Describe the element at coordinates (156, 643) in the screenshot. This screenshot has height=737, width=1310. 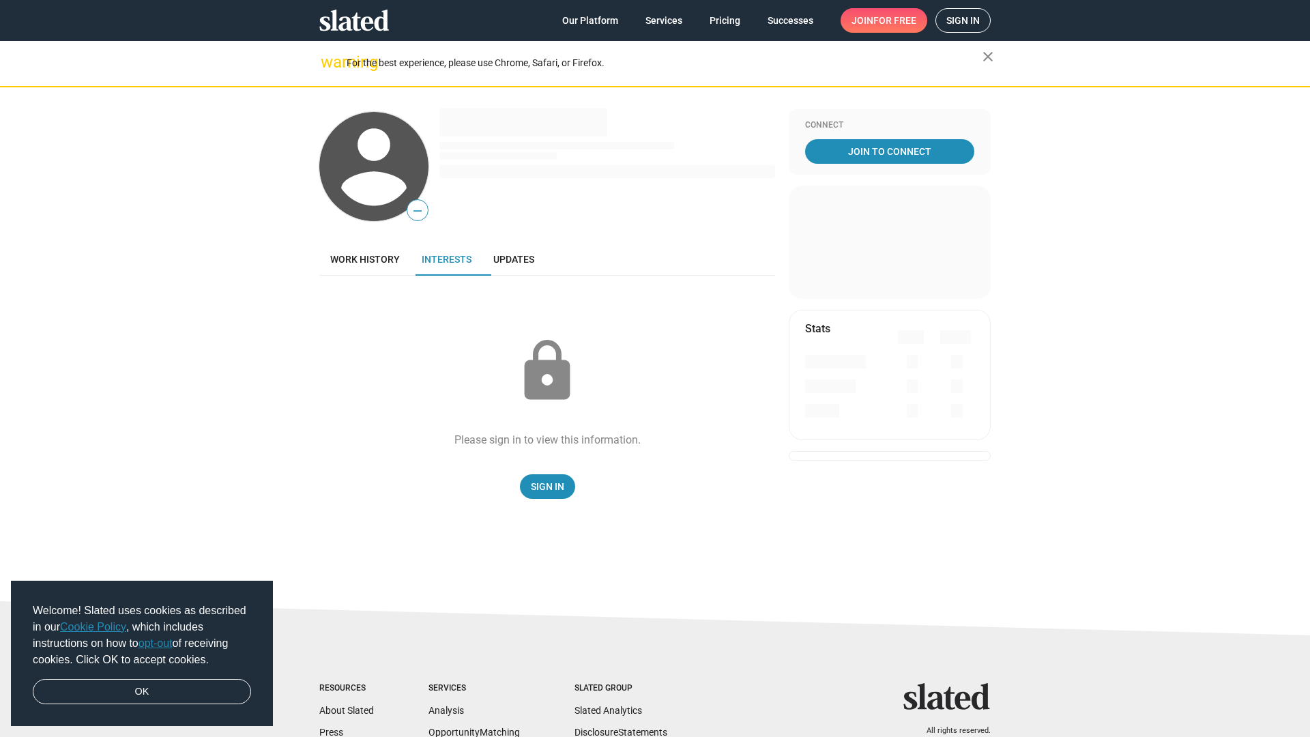
I see `a: opt-out` at that location.